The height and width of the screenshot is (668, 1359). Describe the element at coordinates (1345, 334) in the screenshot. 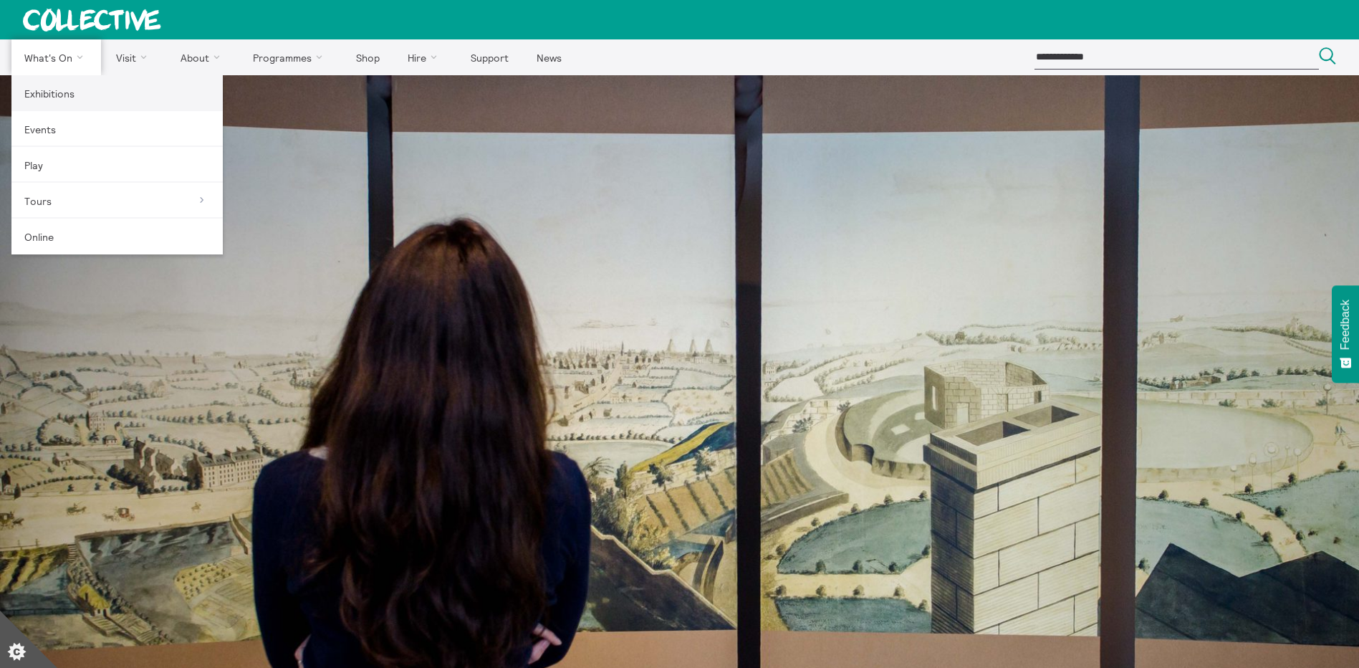

I see `button: Feedback - Show survey` at that location.